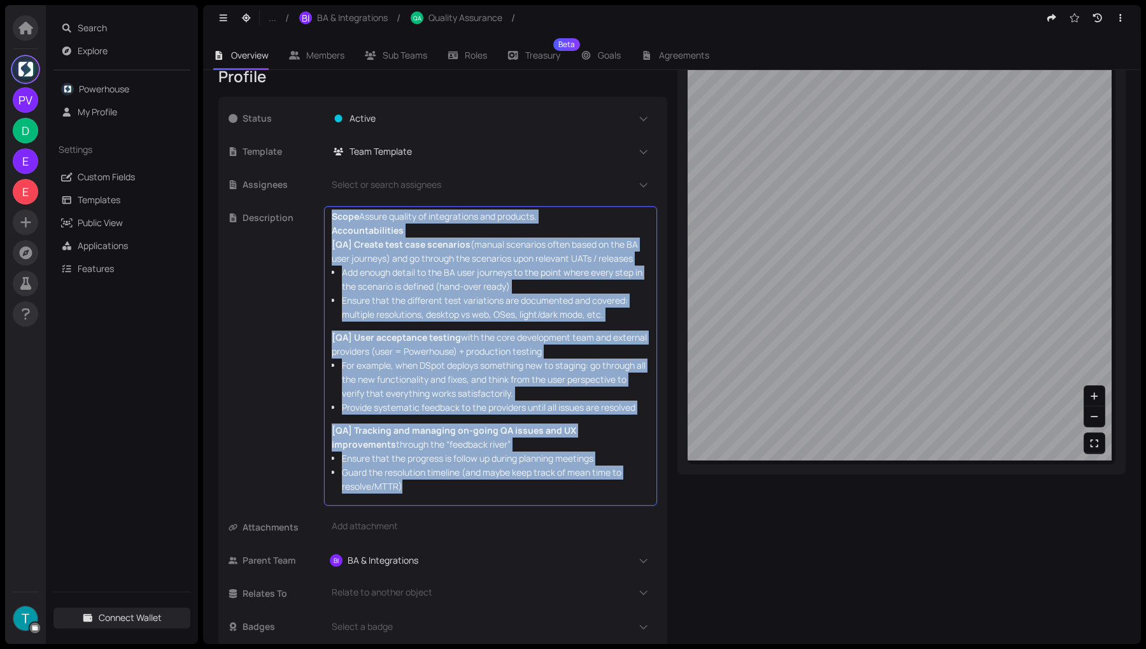 The image size is (1146, 649). I want to click on a: Powerhouse, so click(104, 88).